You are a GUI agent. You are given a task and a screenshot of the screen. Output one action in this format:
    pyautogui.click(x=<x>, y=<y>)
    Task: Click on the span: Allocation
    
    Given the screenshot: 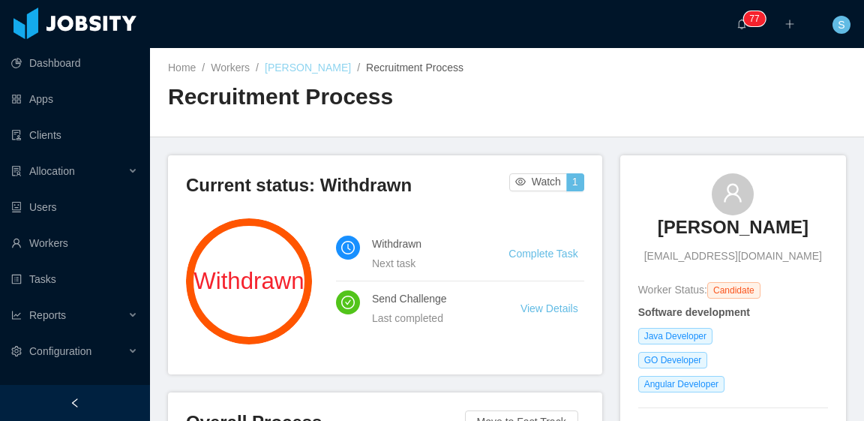 What is the action you would take?
    pyautogui.click(x=52, y=171)
    